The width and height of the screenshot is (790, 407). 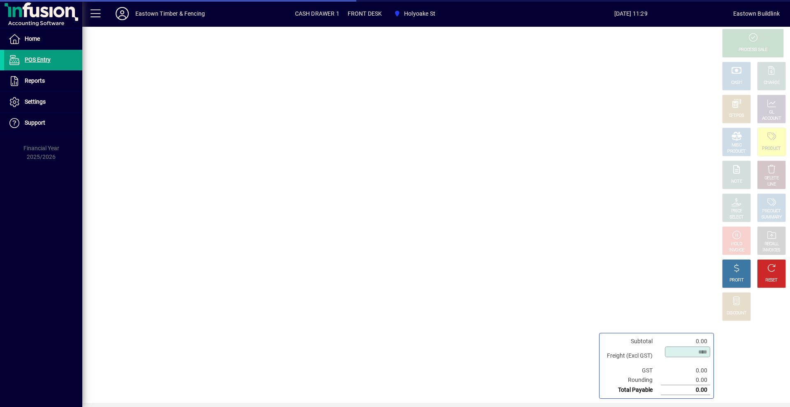 What do you see at coordinates (35, 123) in the screenshot?
I see `span: Support` at bounding box center [35, 123].